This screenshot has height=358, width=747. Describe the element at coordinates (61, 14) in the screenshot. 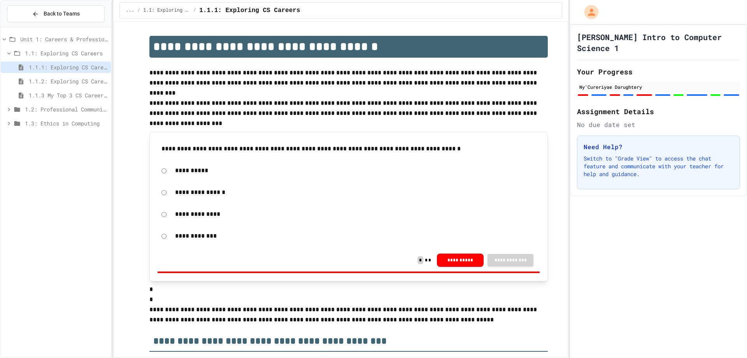

I see `span: Back to Teams` at that location.